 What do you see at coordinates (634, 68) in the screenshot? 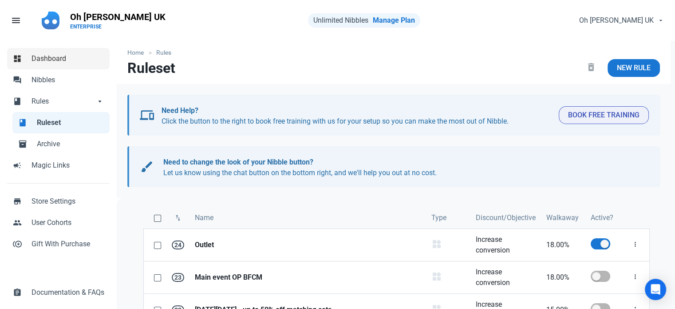
I see `span: New Rule` at bounding box center [634, 68].